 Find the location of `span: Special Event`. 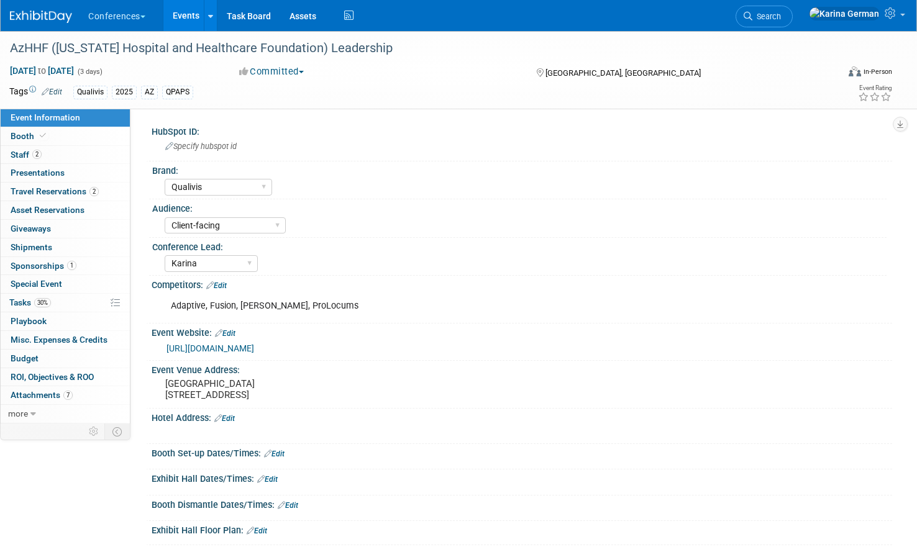

span: Special Event is located at coordinates (36, 284).